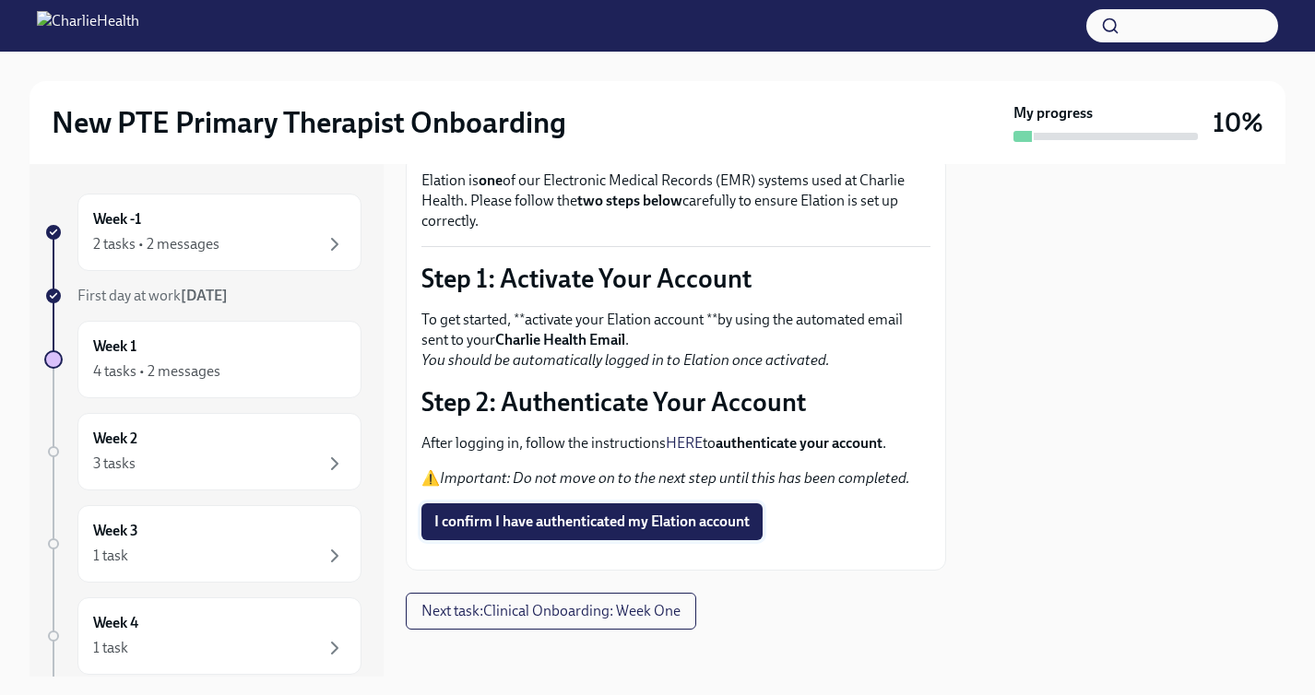  I want to click on strong: Charlie Health Email, so click(560, 339).